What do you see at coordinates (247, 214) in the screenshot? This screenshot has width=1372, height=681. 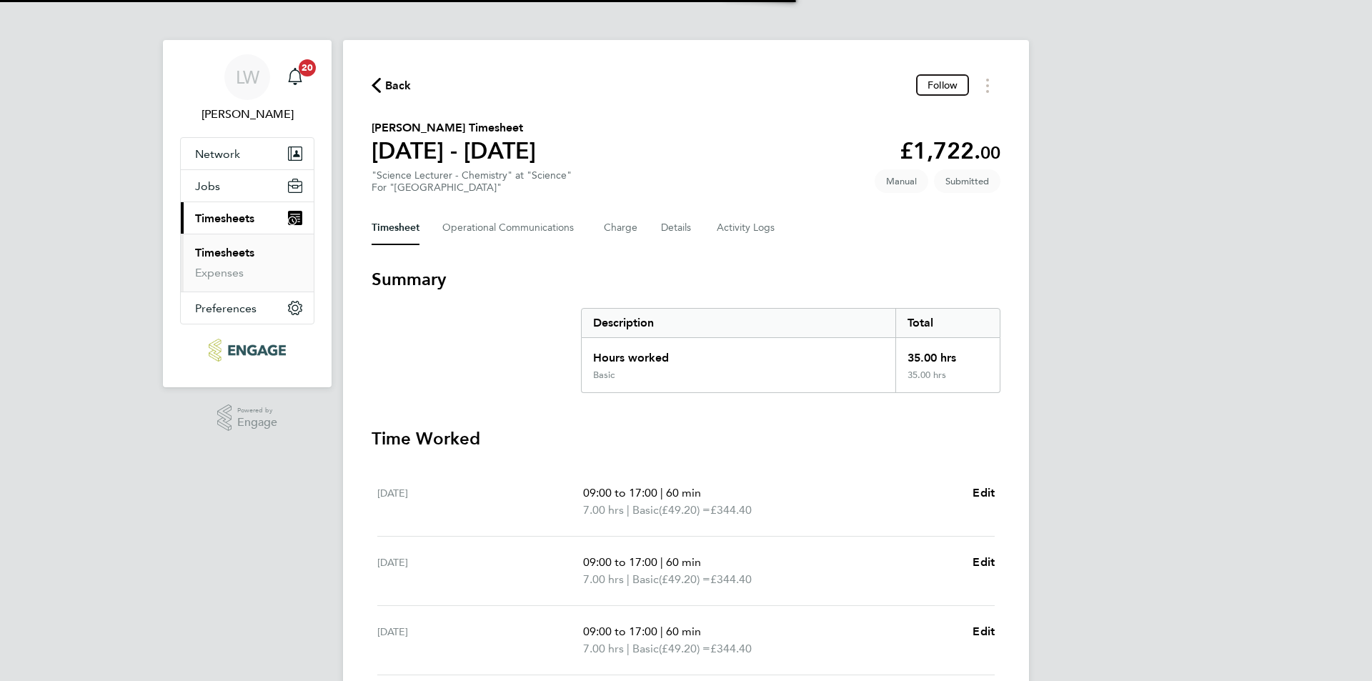 I see `nav: Main navigation` at bounding box center [247, 214].